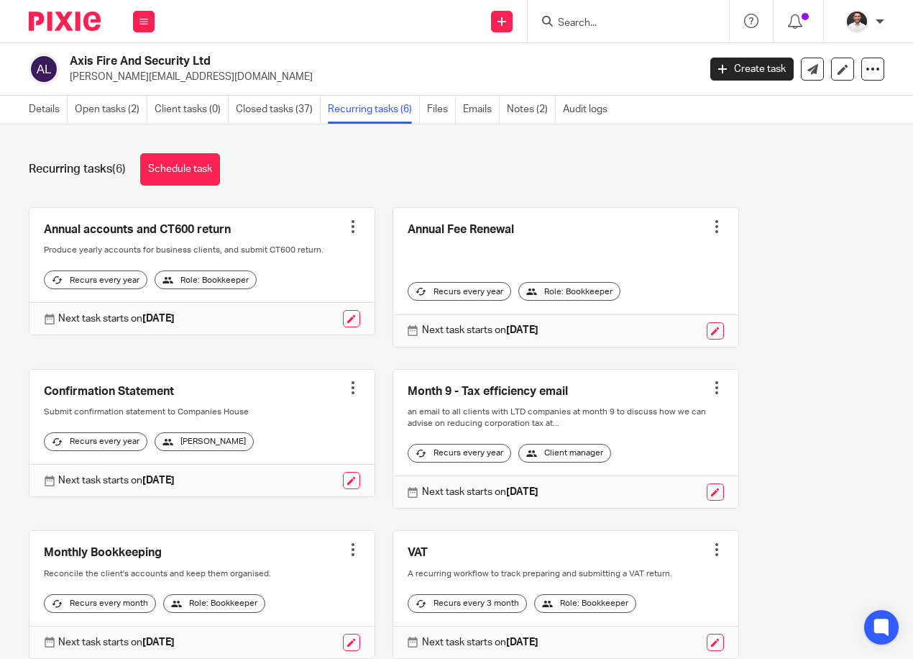  What do you see at coordinates (564, 453) in the screenshot?
I see `div: Client manager` at bounding box center [564, 453].